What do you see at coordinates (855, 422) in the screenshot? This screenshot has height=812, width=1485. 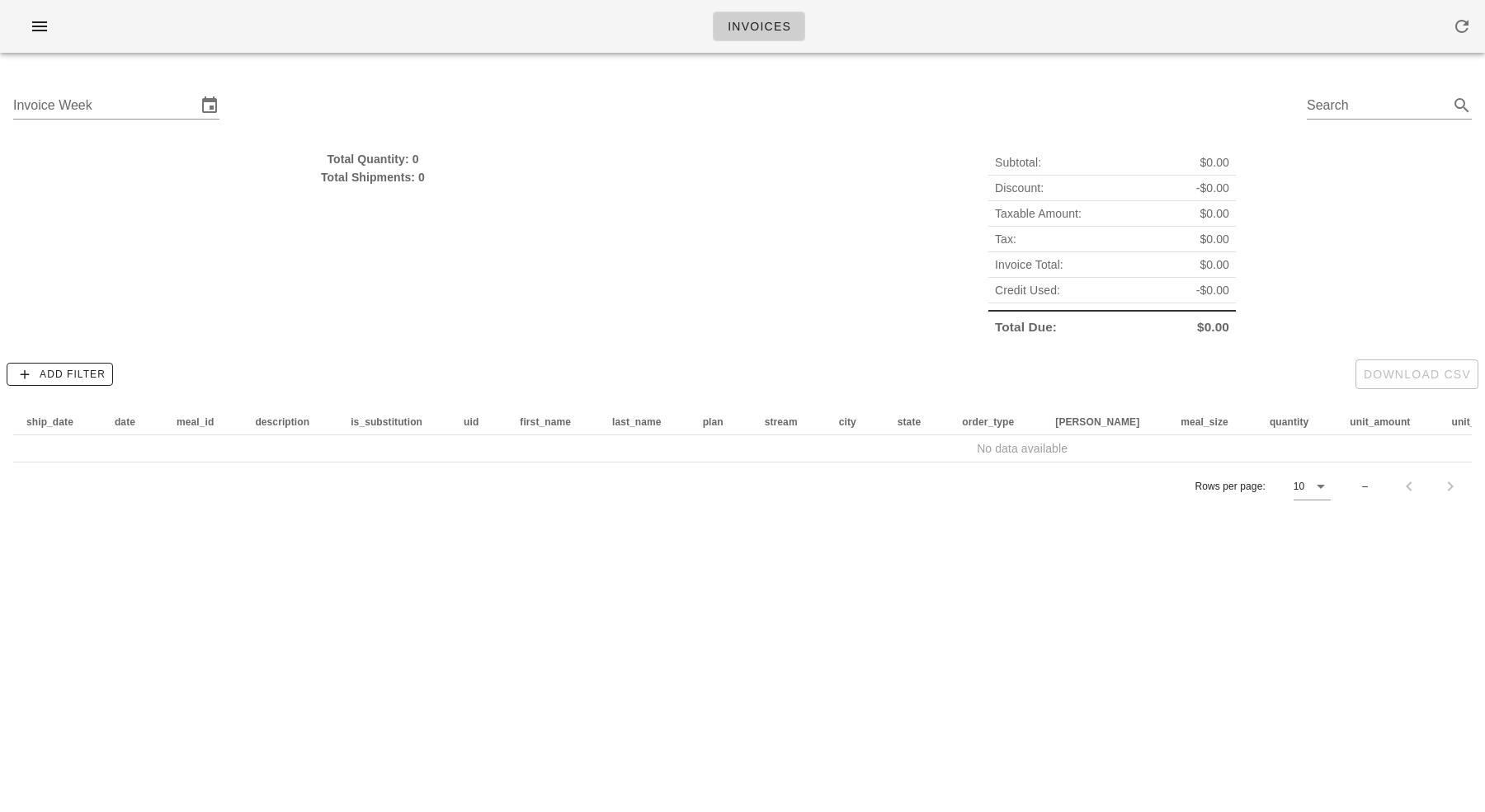 I see `th: city: Not sorted. Activate to sort ascending.` at bounding box center [855, 422].